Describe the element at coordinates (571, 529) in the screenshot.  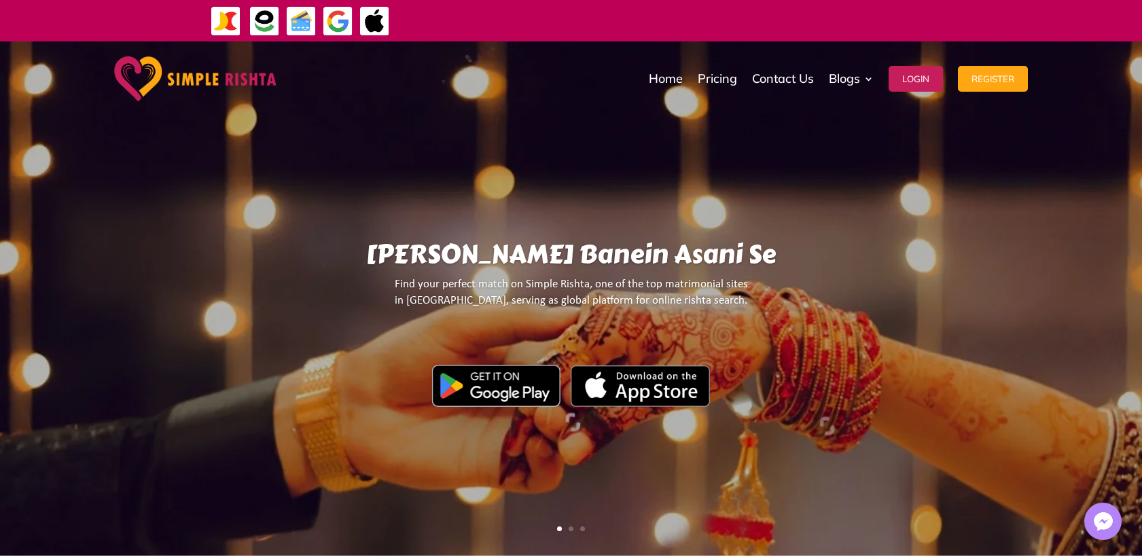
I see `a: 2` at that location.